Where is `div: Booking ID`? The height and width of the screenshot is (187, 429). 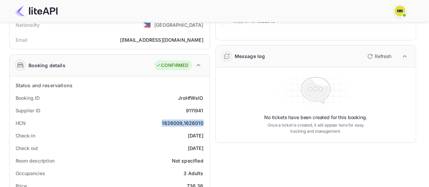
div: Booking ID is located at coordinates (27, 98).